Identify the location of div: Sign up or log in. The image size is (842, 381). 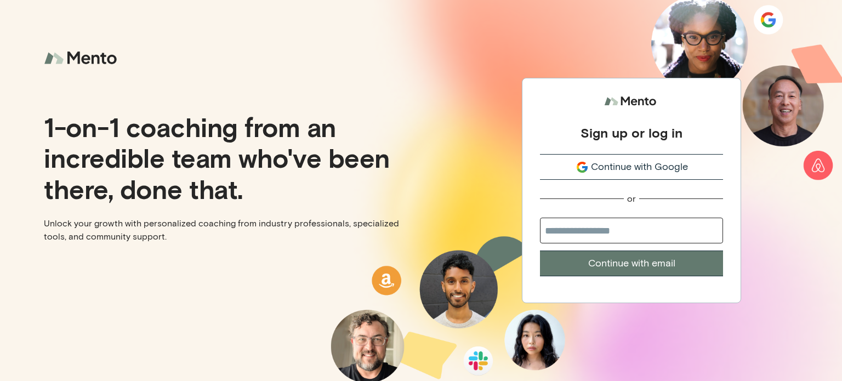
(632, 133).